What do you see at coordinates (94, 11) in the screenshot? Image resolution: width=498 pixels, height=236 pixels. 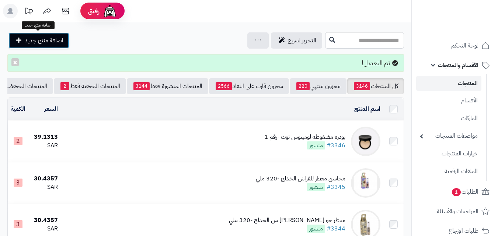 I see `span: رفيق` at bounding box center [94, 11].